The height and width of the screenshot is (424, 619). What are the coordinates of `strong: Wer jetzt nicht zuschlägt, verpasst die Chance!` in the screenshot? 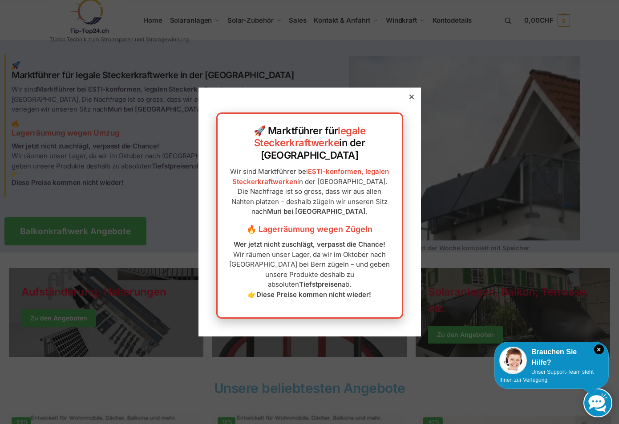 It's located at (309, 244).